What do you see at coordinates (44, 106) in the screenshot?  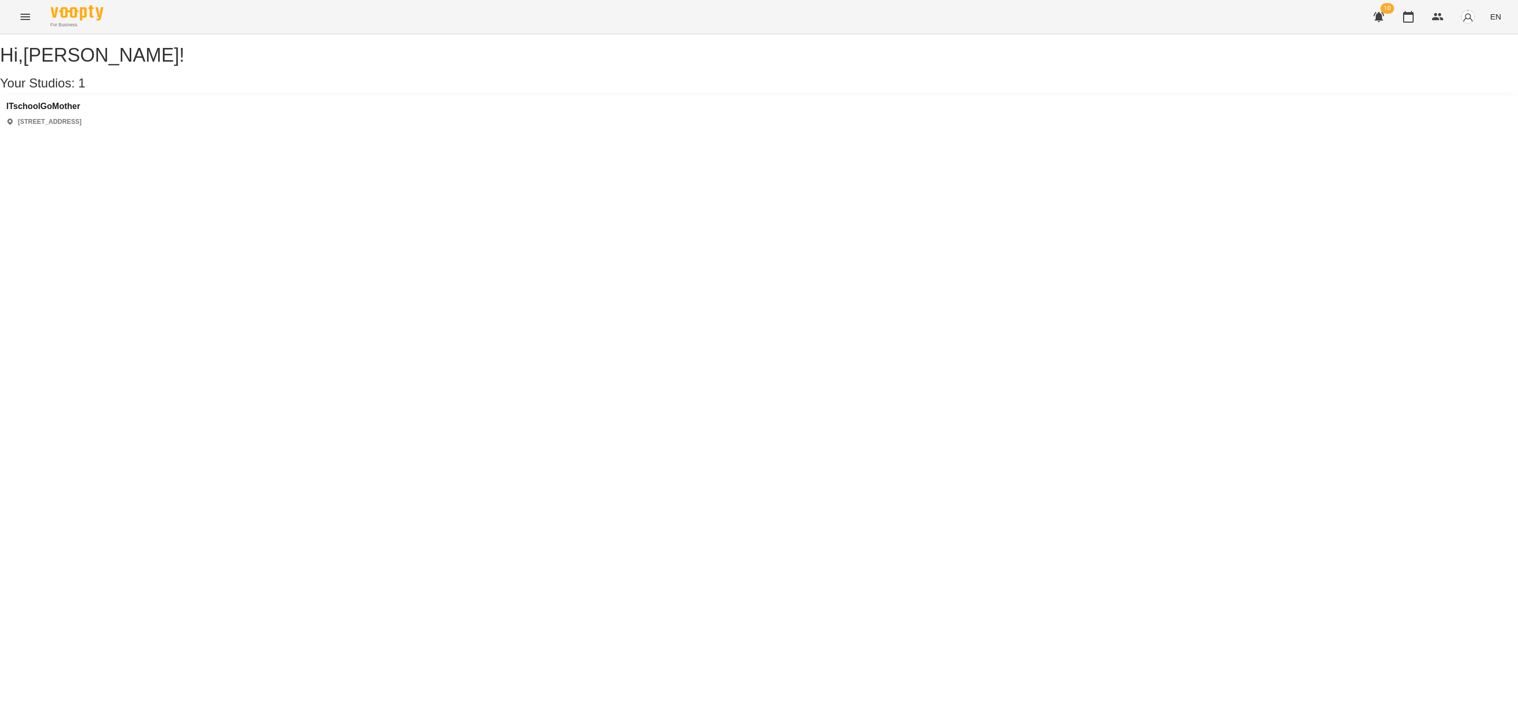 I see `h3: ITschoolGoMother` at bounding box center [44, 106].